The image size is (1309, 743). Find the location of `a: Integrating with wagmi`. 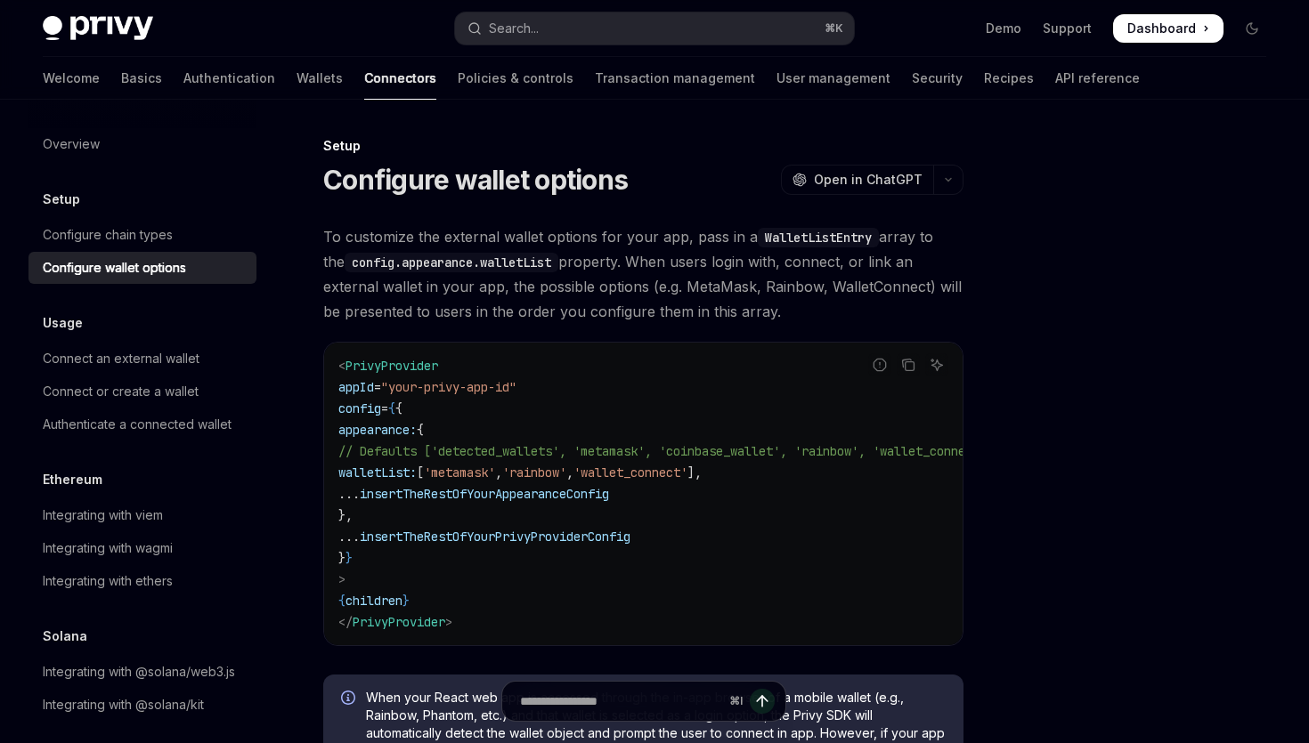

a: Integrating with wagmi is located at coordinates (142, 548).